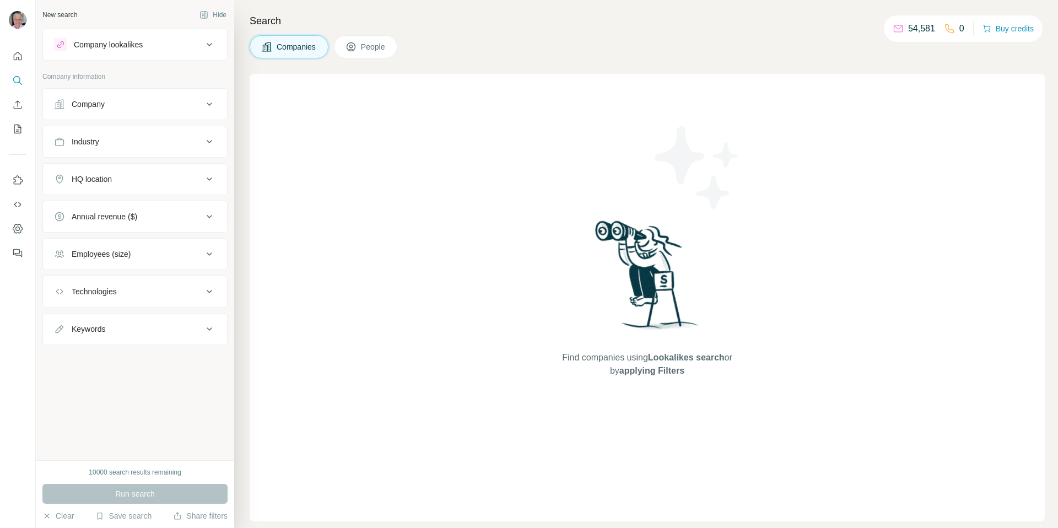 The image size is (1058, 528). Describe the element at coordinates (652, 370) in the screenshot. I see `span: applying Filters` at that location.